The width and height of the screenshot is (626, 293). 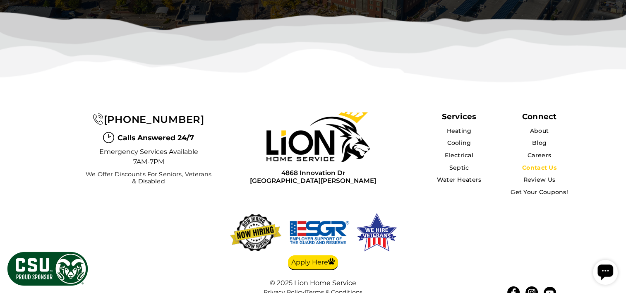 I want to click on div: Connect, so click(x=539, y=116).